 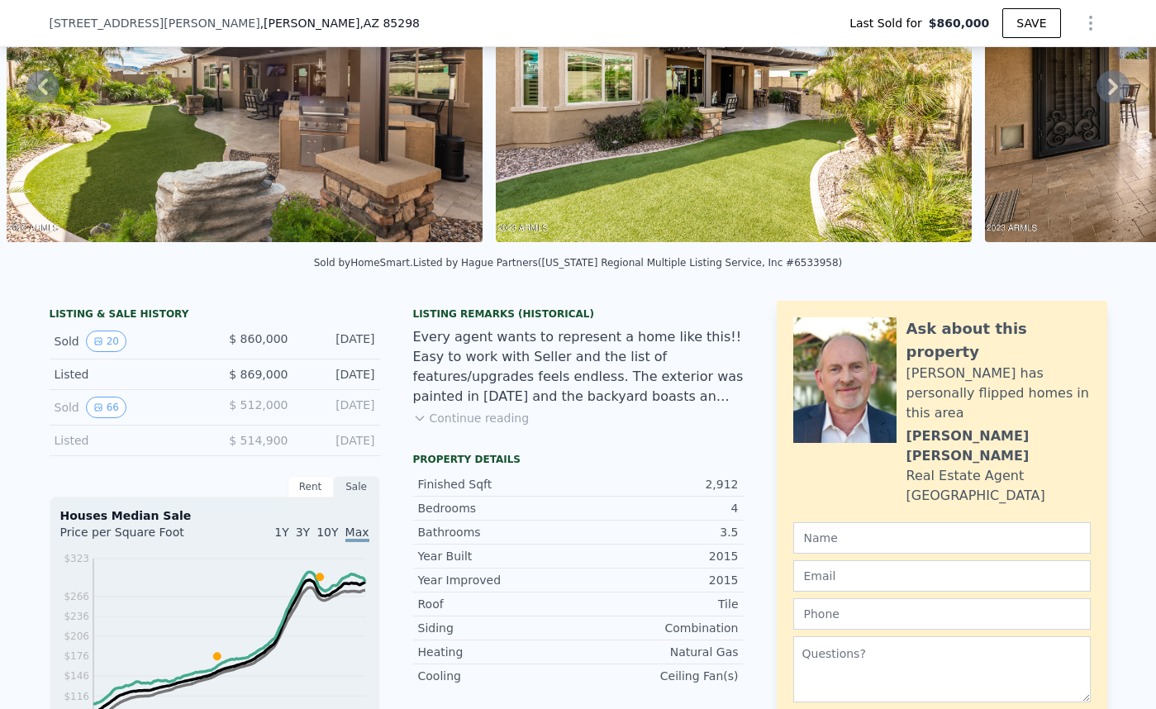 What do you see at coordinates (1091, 23) in the screenshot?
I see `button: Show Options` at bounding box center [1091, 23].